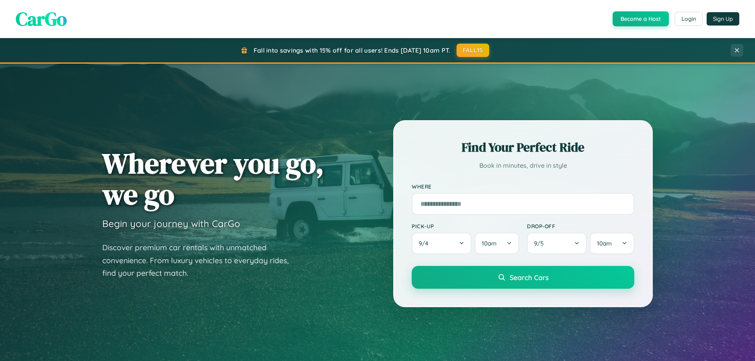  Describe the element at coordinates (580, 226) in the screenshot. I see `label: Drop-off` at that location.